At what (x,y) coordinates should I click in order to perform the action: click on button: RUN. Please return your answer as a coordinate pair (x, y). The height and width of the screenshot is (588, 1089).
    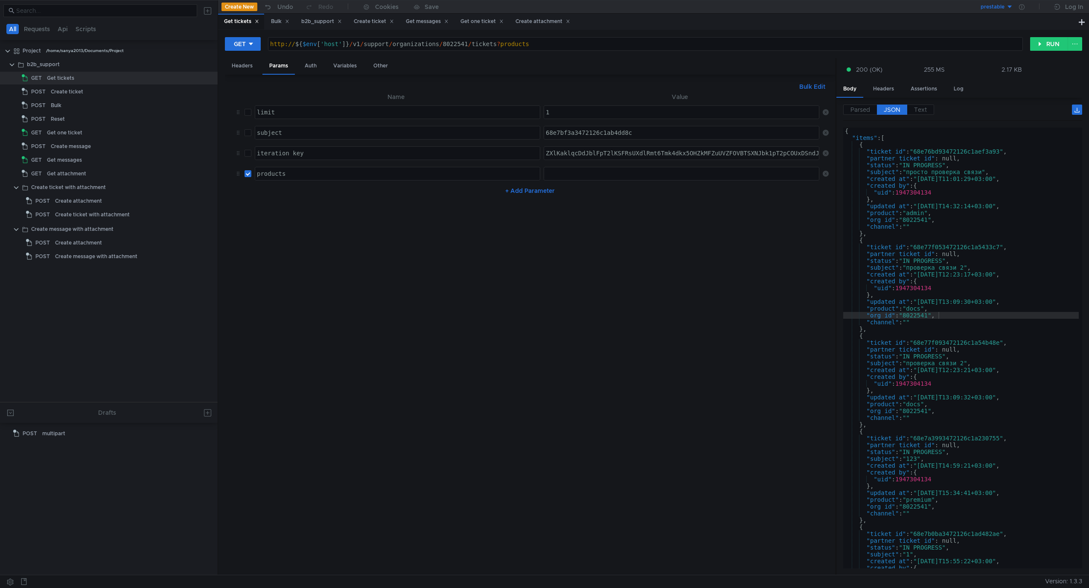
    Looking at the image, I should click on (1049, 44).